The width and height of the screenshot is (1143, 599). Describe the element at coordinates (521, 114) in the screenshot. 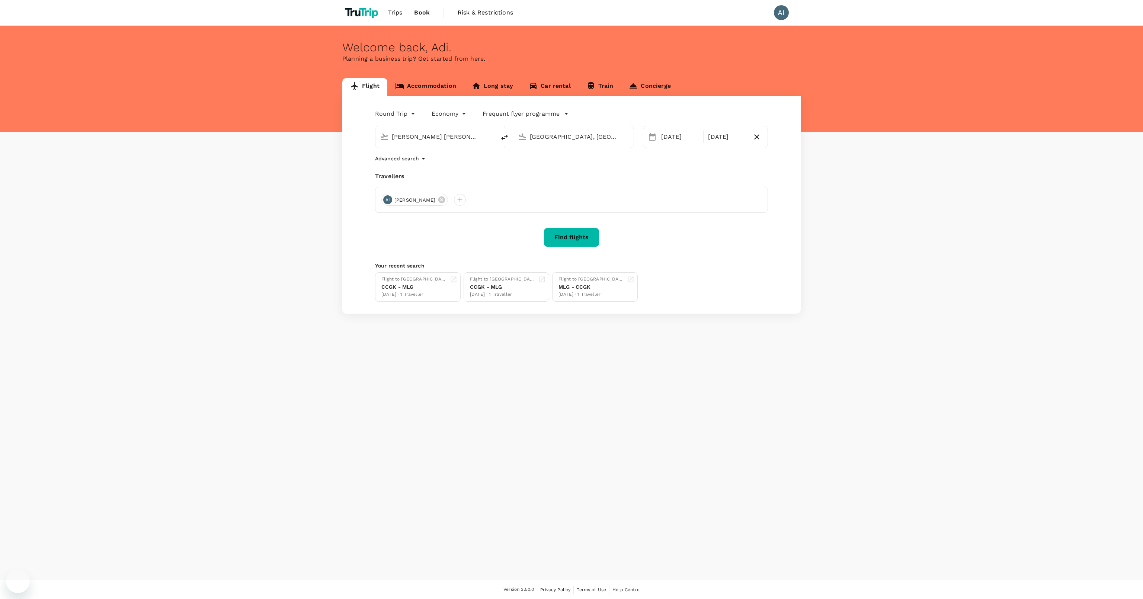

I see `p: Frequent flyer programme` at that location.